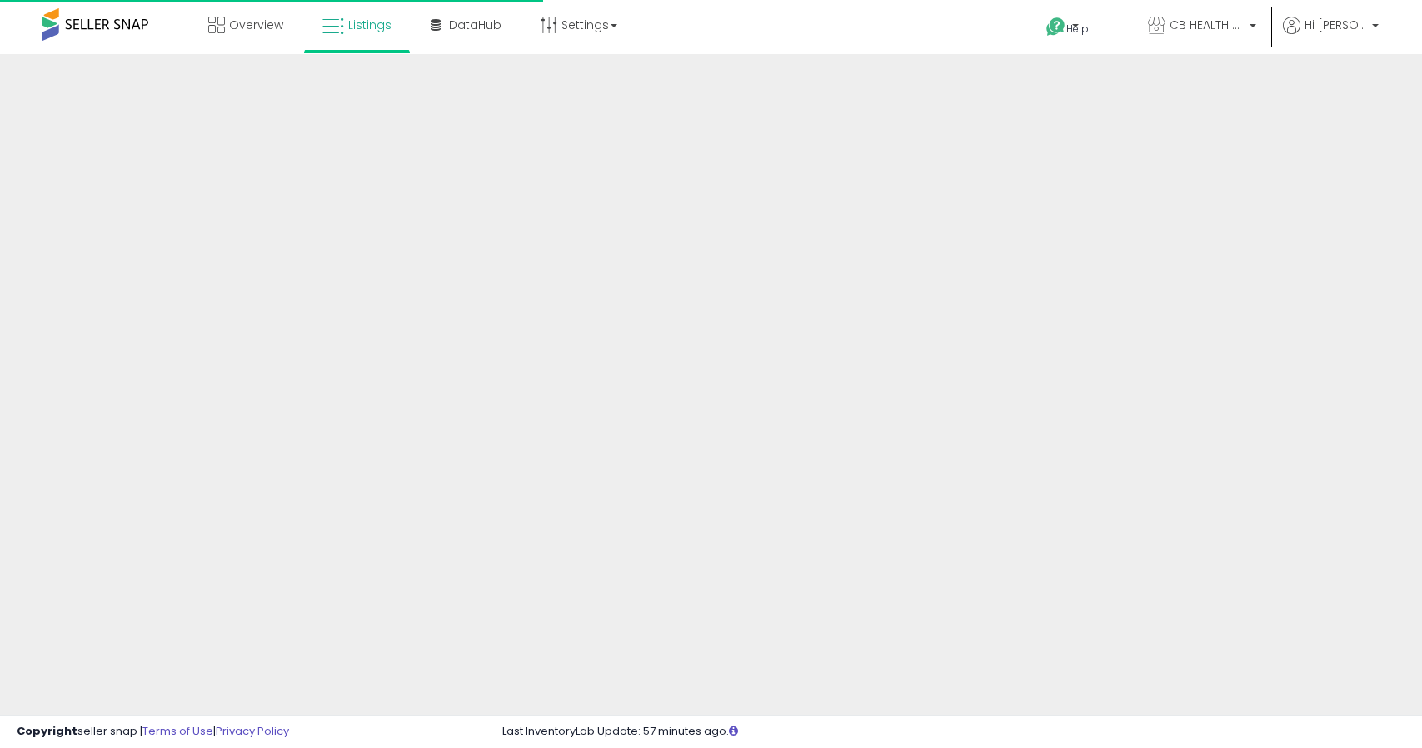 This screenshot has width=1422, height=748. What do you see at coordinates (954, 731) in the screenshot?
I see `div: Last InventoryLab Update: 57 minutes ago.` at bounding box center [954, 731].